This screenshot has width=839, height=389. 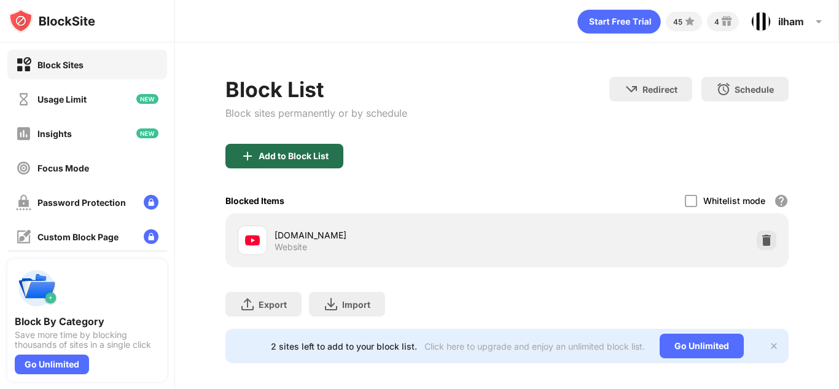 What do you see at coordinates (659, 89) in the screenshot?
I see `div: Redirect` at bounding box center [659, 89].